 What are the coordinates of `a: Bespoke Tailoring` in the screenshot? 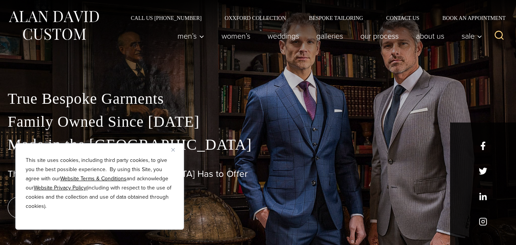 It's located at (336, 18).